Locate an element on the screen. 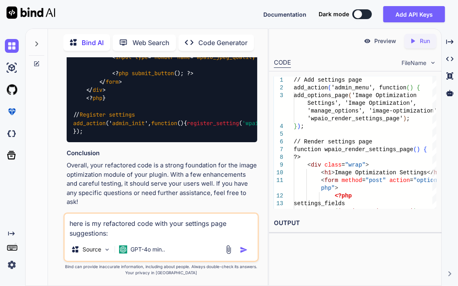  img: chat is located at coordinates (12, 46).